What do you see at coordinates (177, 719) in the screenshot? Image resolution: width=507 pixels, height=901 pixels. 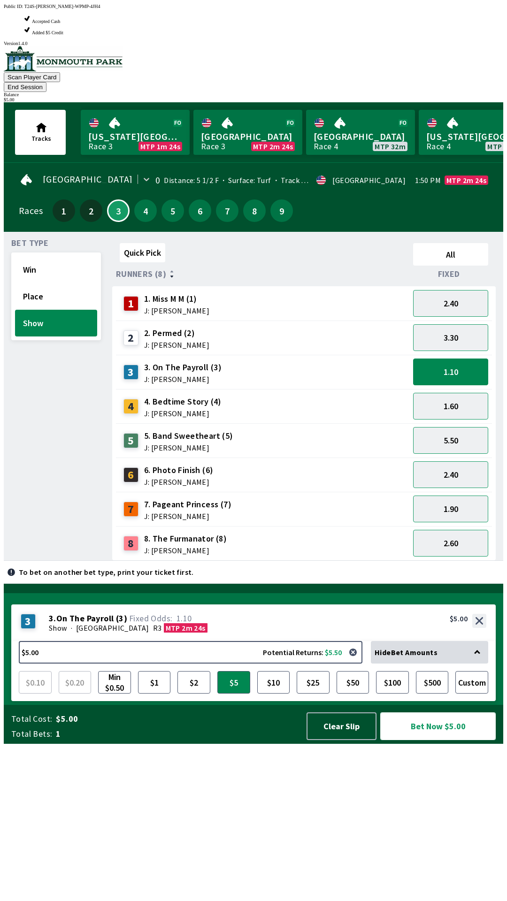 I see `span: $5.00` at bounding box center [177, 719].